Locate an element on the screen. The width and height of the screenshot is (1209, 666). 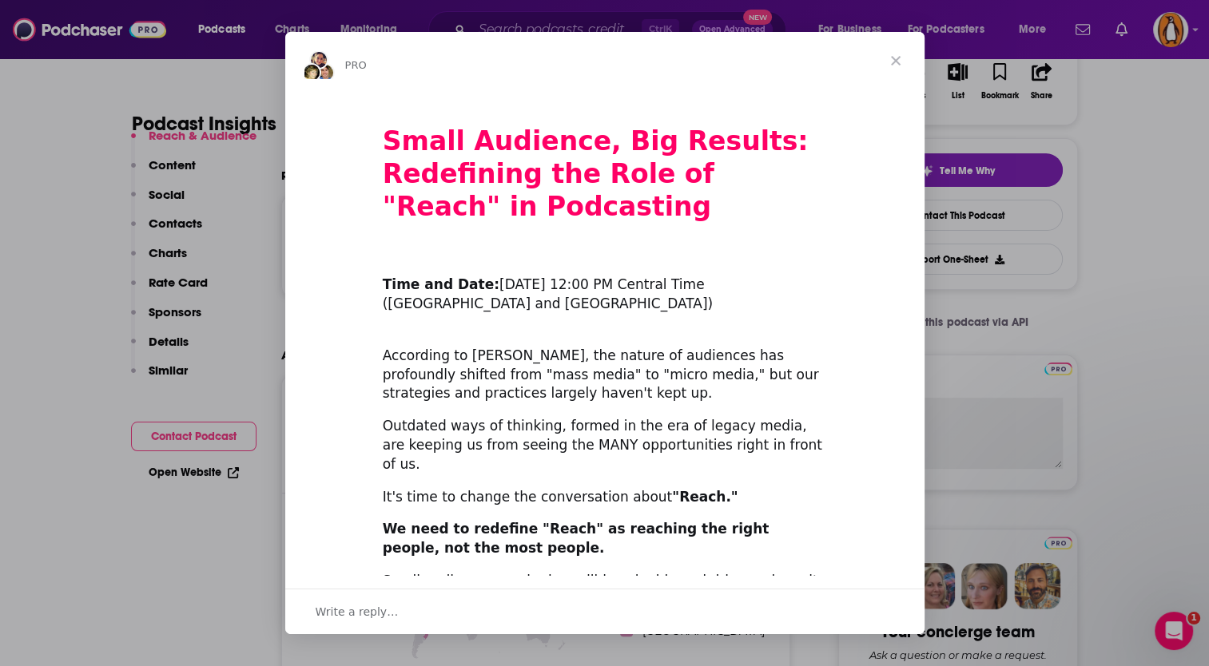
b: We need to redefine "Reach" as reaching the right people, not the most people. is located at coordinates (576, 539).